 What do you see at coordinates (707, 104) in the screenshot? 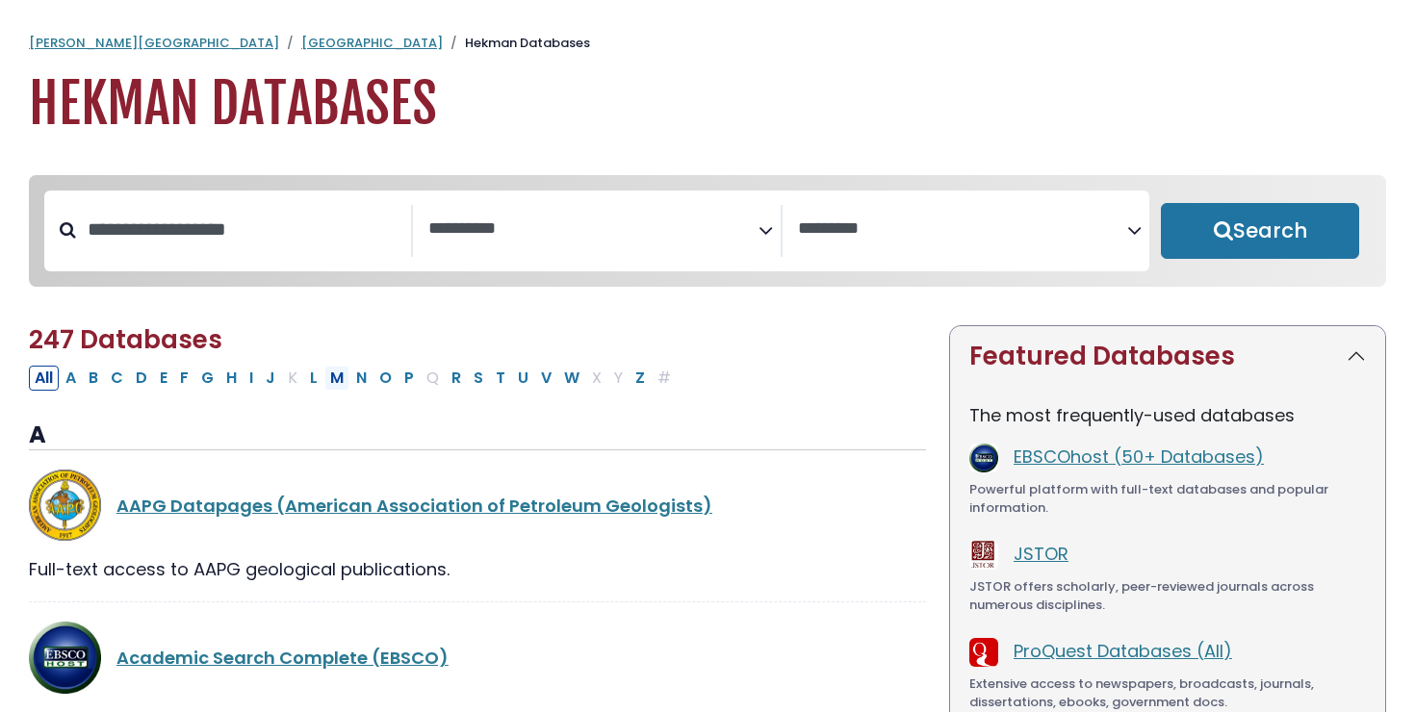
I see `h1: Hekman Databases` at bounding box center [707, 104].